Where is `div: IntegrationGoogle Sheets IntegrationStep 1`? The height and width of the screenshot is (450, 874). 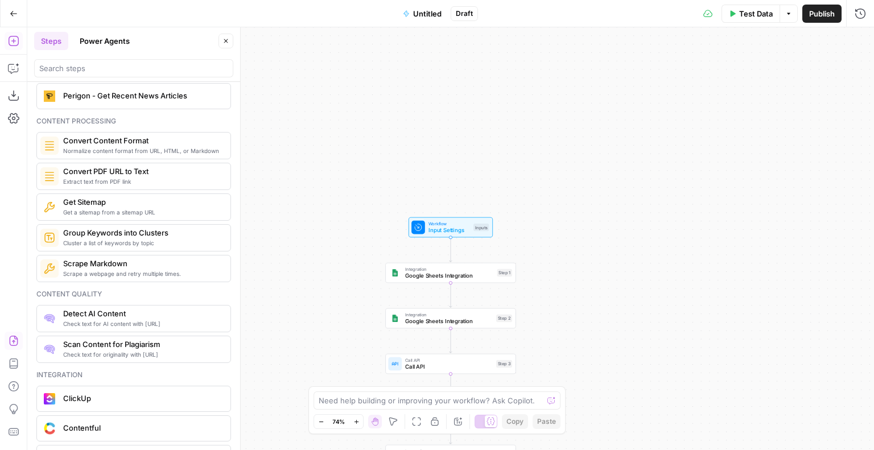 div: IntegrationGoogle Sheets IntegrationStep 1 is located at coordinates (450, 273).